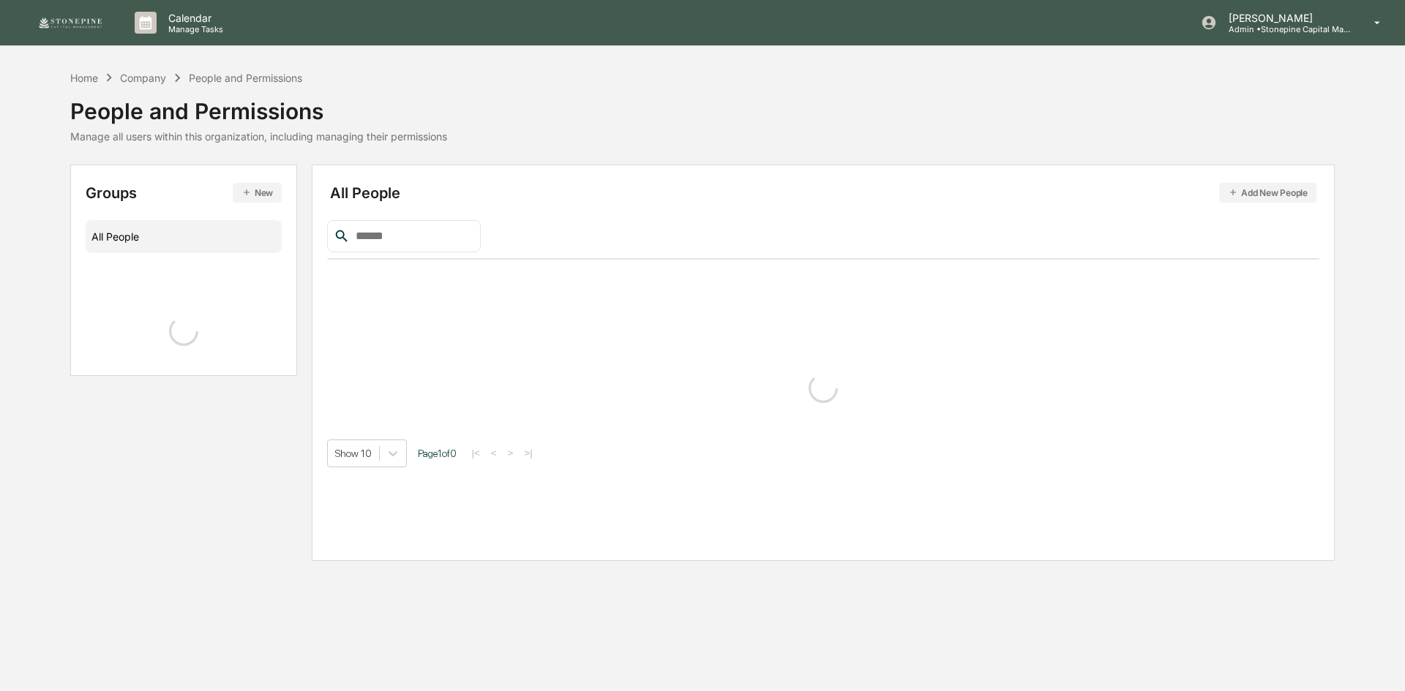  I want to click on span: Page 1 of 0, so click(437, 454).